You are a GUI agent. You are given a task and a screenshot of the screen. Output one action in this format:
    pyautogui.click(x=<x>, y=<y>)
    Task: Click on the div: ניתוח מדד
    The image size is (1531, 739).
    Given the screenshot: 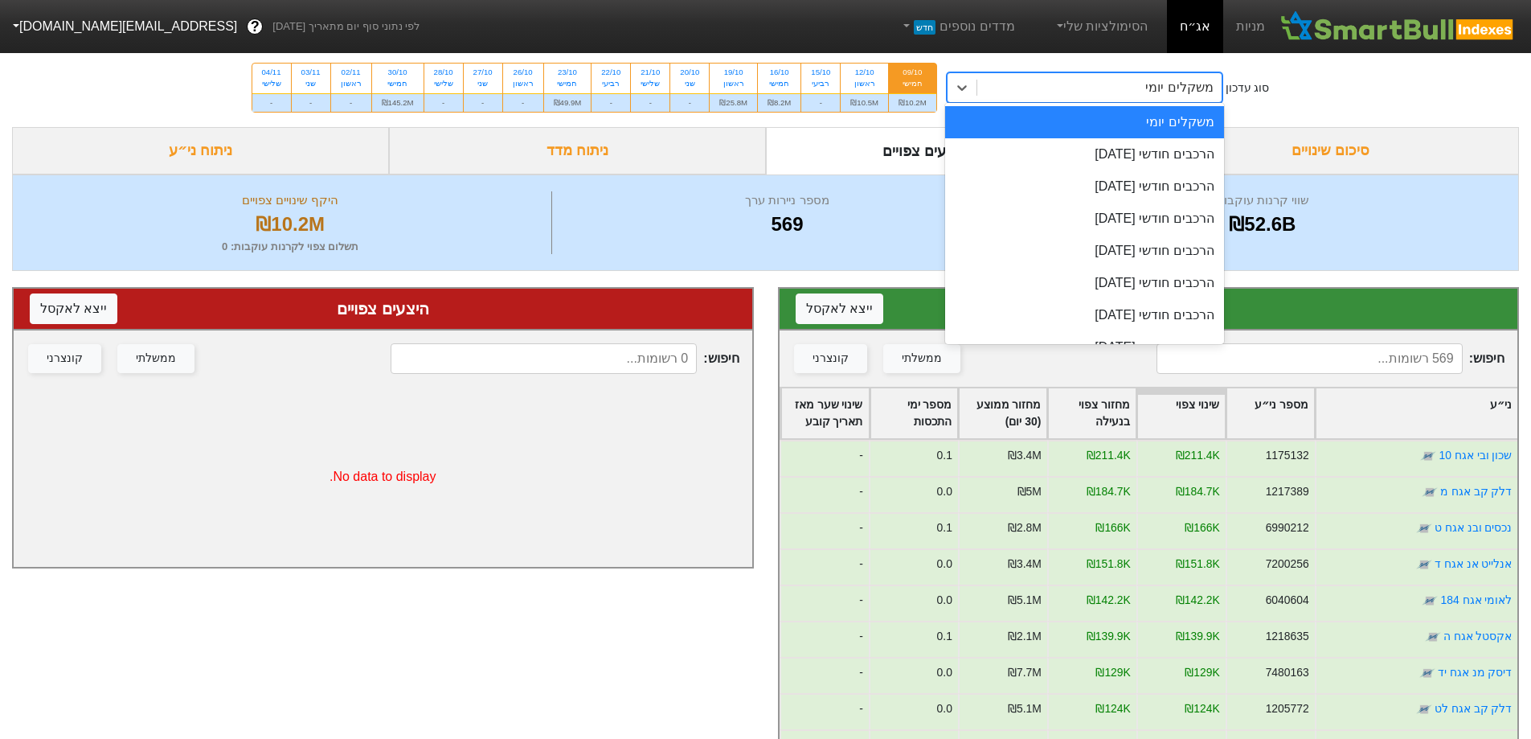 What is the action you would take?
    pyautogui.click(x=577, y=150)
    